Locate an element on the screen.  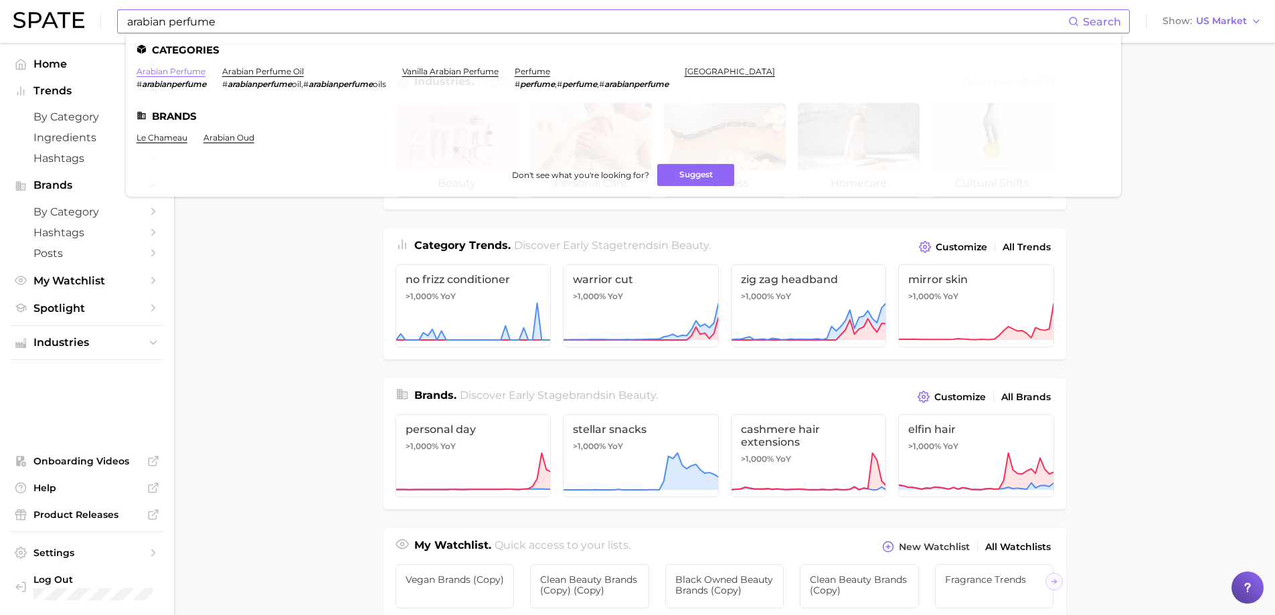
button: Trends is located at coordinates (87, 91).